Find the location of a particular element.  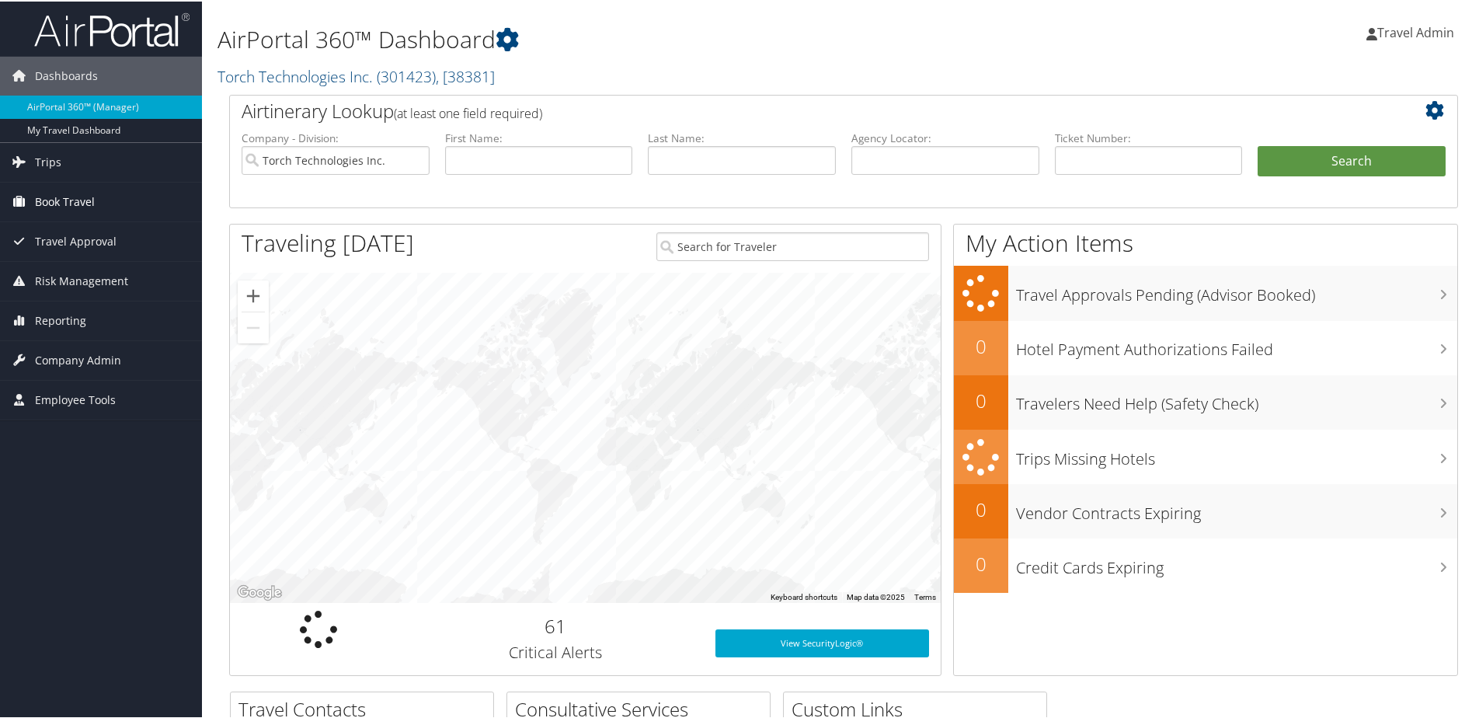

h3: Travelers Need Help (Safety Check) is located at coordinates (1237, 398).